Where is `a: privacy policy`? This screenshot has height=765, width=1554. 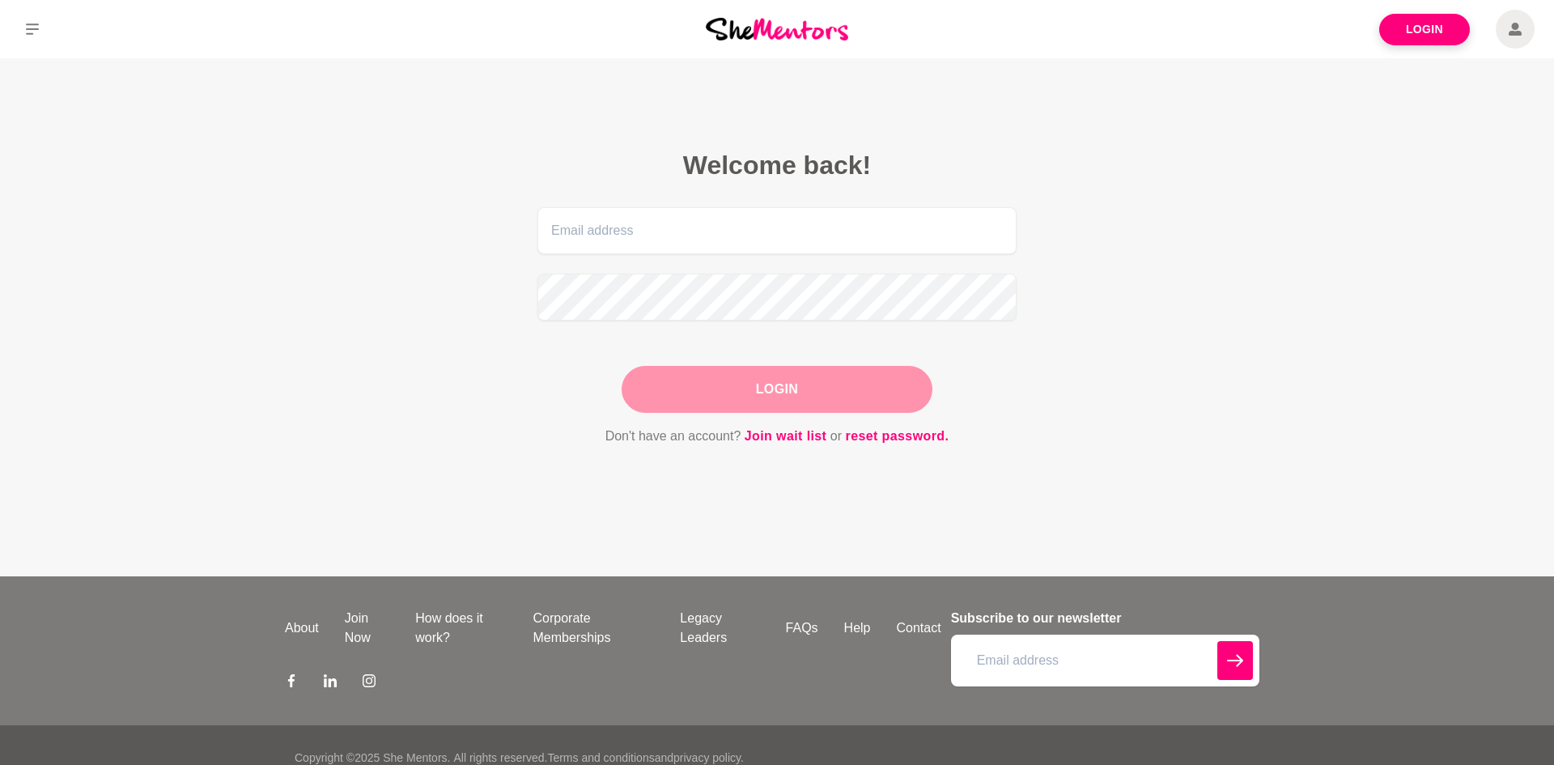
a: privacy policy is located at coordinates (707, 758).